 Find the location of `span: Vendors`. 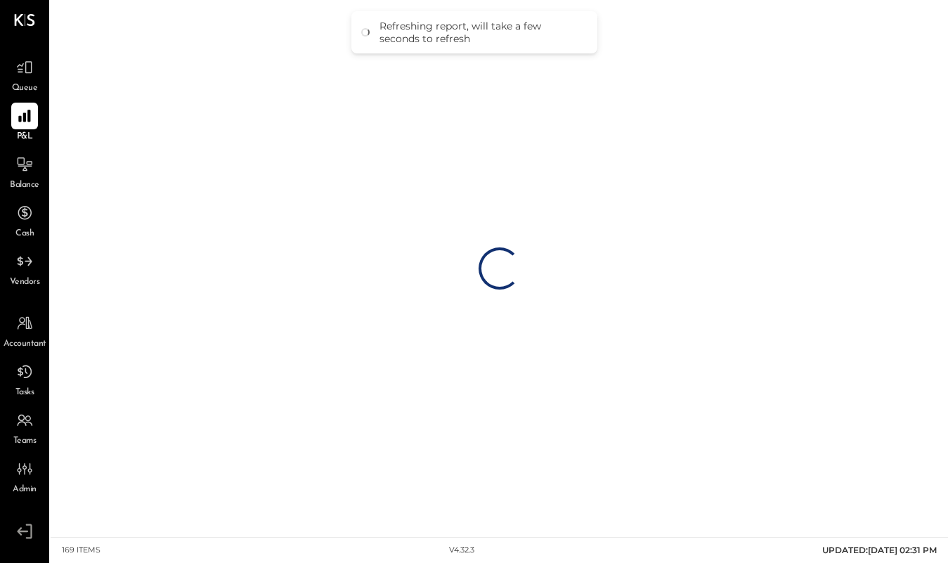

span: Vendors is located at coordinates (25, 283).